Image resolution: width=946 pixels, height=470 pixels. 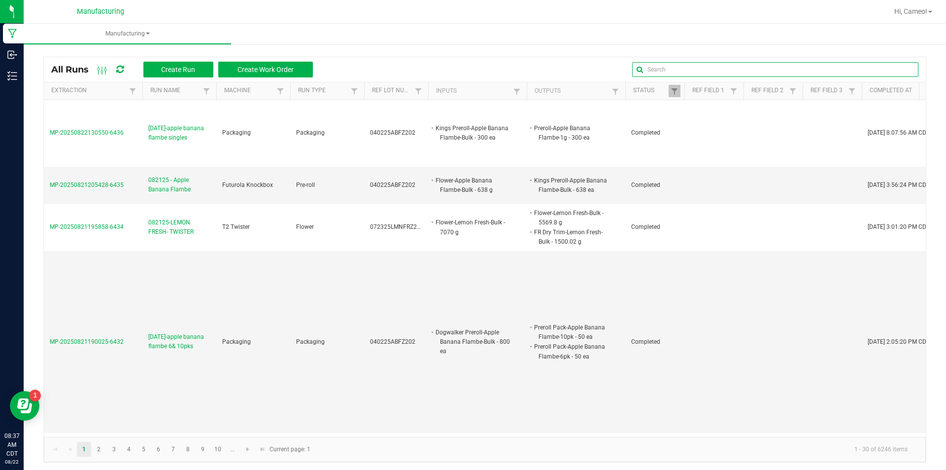 What do you see at coordinates (576, 91) in the screenshot?
I see `th: Outputs` at bounding box center [576, 91].